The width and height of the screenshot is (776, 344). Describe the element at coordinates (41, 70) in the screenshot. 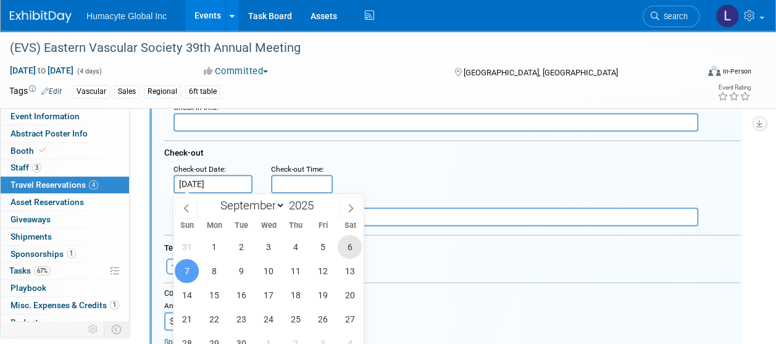

I see `span: to` at that location.